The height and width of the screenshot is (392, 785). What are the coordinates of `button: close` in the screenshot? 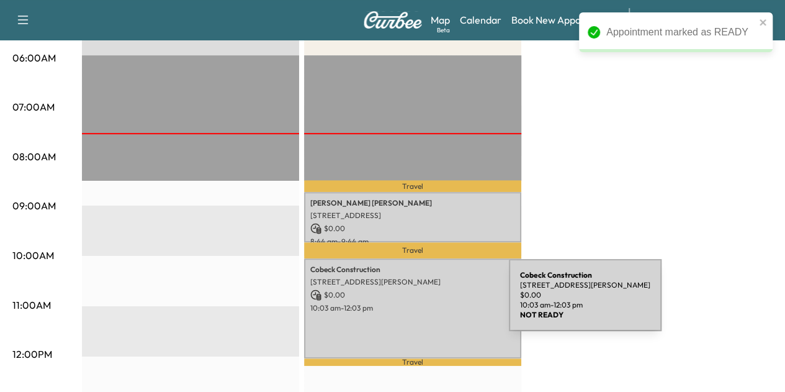 It's located at (763, 22).